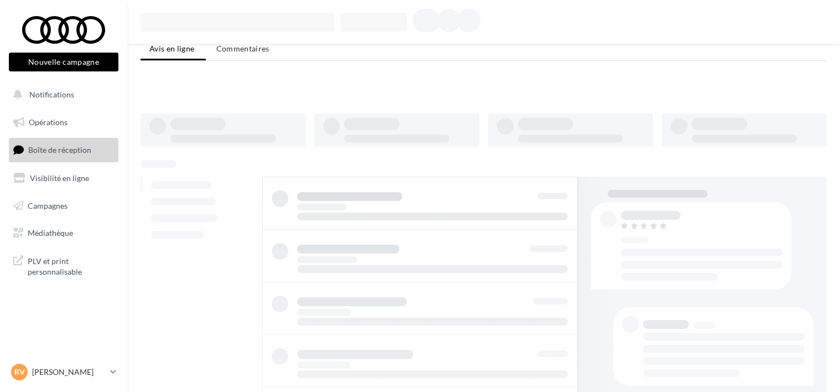 The image size is (840, 392). I want to click on span: Visibilité en ligne, so click(59, 178).